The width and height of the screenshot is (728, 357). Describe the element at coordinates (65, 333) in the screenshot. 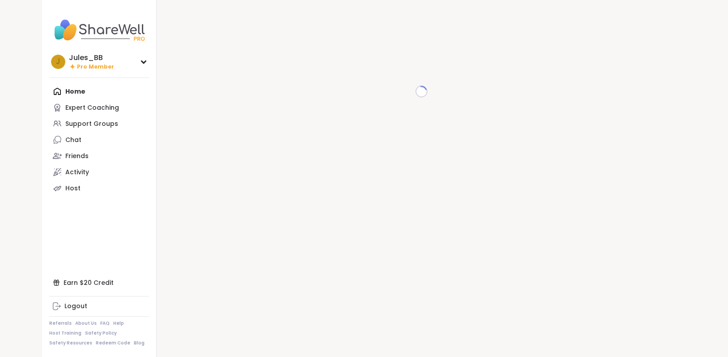

I see `a: Host Training` at that location.